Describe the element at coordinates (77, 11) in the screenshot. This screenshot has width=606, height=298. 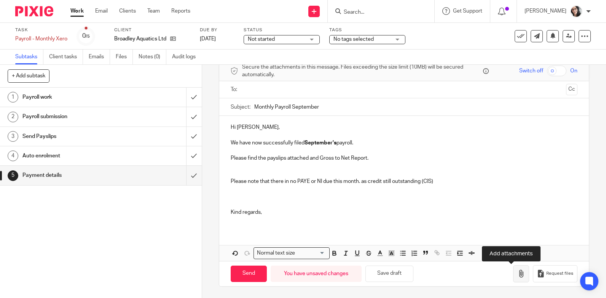
I see `a: Work` at that location.